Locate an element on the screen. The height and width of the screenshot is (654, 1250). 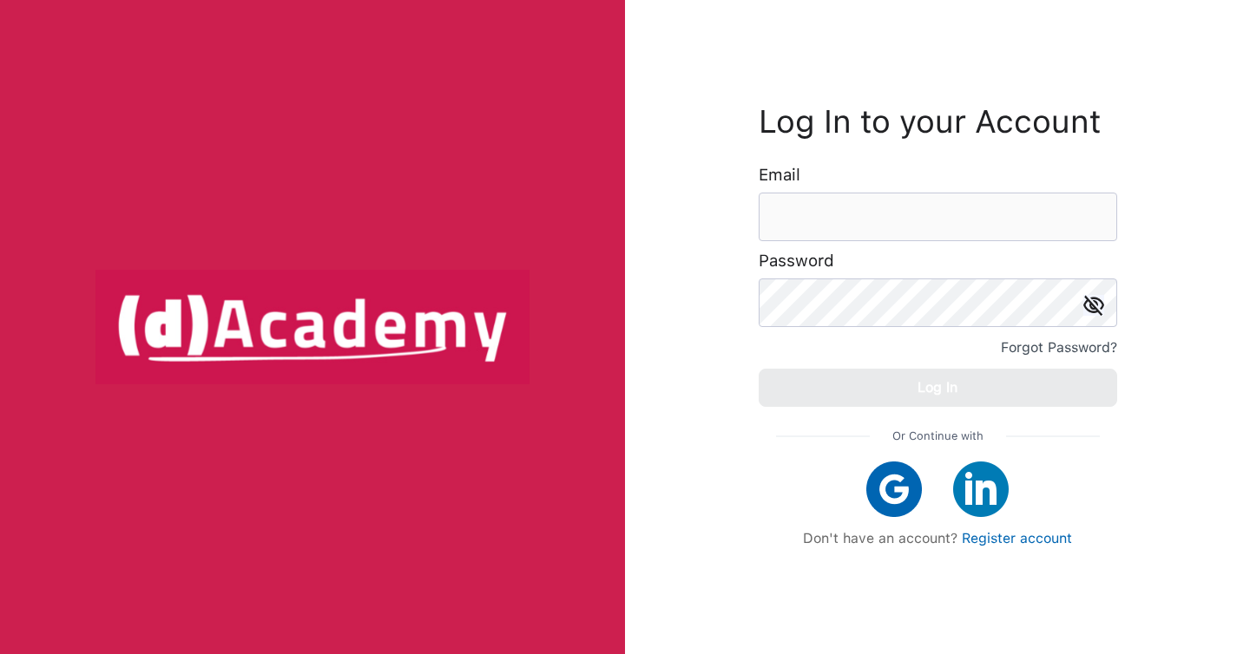
img: linkedIn icon is located at coordinates (981, 489).